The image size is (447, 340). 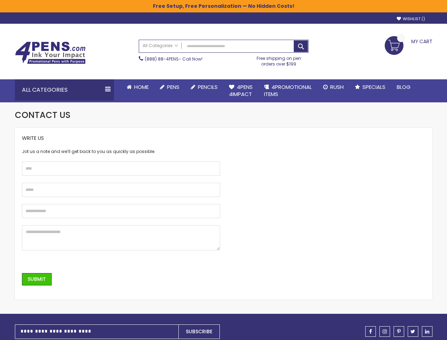 I want to click on span: 4PROMOTIONAL ITEMS, so click(x=288, y=90).